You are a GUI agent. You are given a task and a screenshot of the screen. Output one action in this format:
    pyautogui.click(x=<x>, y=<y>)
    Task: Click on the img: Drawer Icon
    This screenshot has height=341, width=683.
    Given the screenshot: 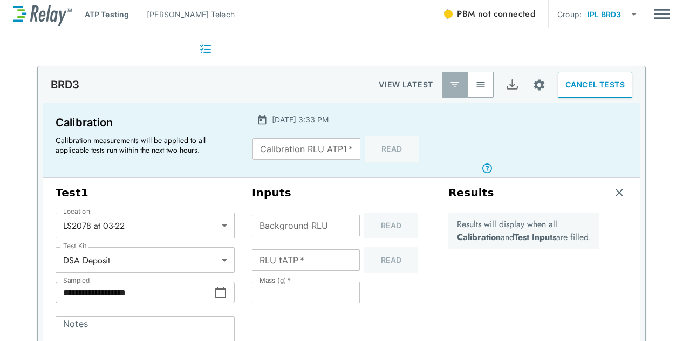 What is the action you would take?
    pyautogui.click(x=662, y=14)
    